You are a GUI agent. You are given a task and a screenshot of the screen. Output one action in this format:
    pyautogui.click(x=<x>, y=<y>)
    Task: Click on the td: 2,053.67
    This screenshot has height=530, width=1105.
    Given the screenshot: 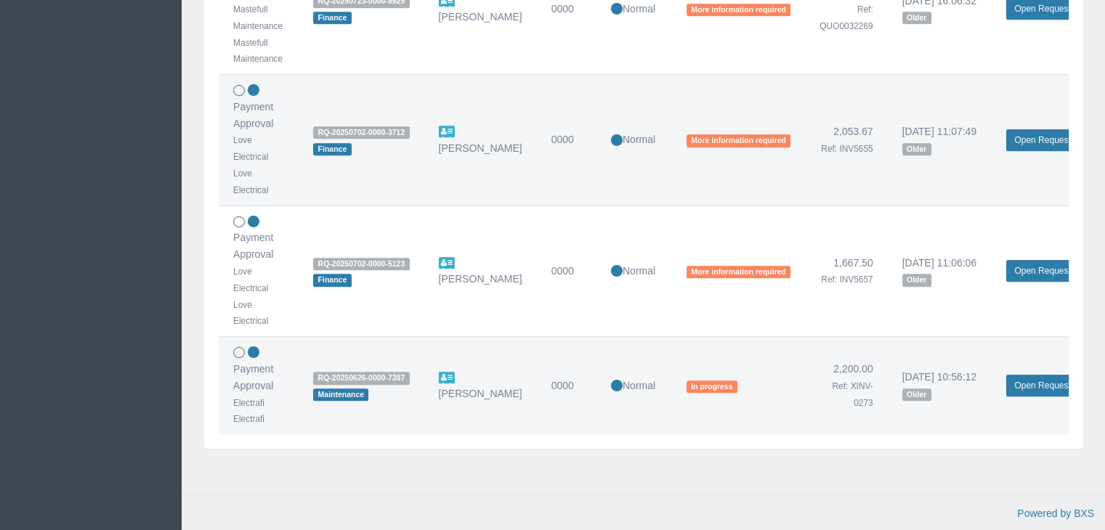 What is the action you would take?
    pyautogui.click(x=845, y=140)
    